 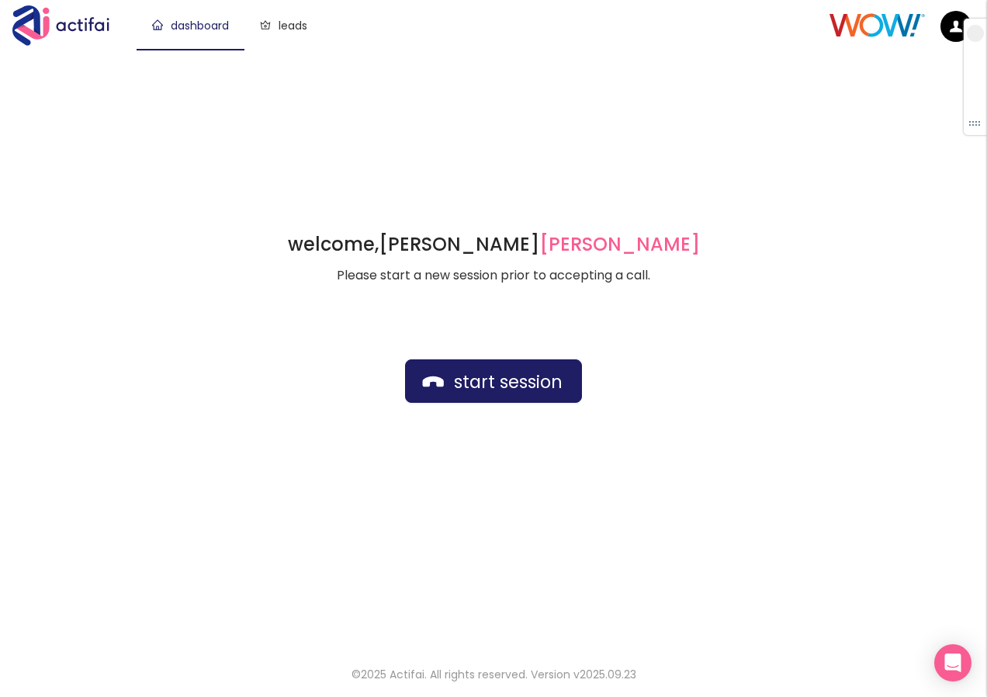 I want to click on div: Open Intercom Messenger, so click(x=953, y=662).